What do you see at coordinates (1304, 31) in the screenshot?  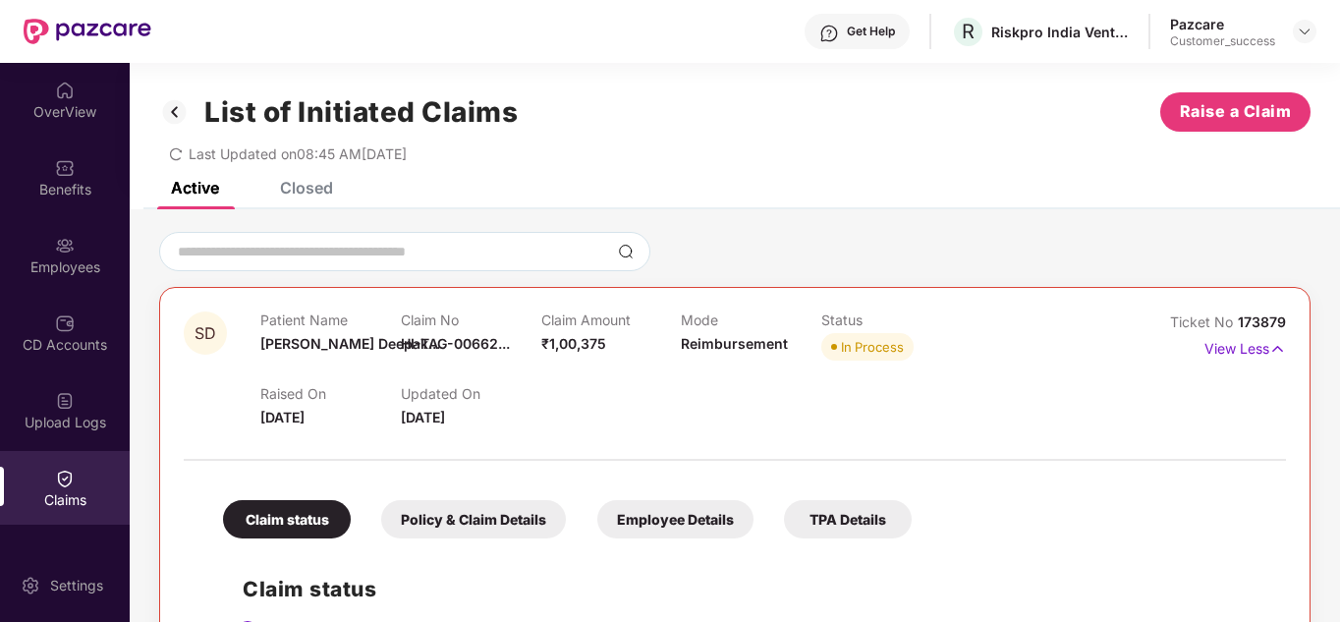 I see `img: svg+xml;base64,PHN2ZyBpZD0iRHJvcGRvd24tMzJ4MzIiIHhtbG5zPSJodHRwOi8vd3d3LnczLm9yZy8yMDAwL3N2ZyIgd2...` at bounding box center [1304, 31].